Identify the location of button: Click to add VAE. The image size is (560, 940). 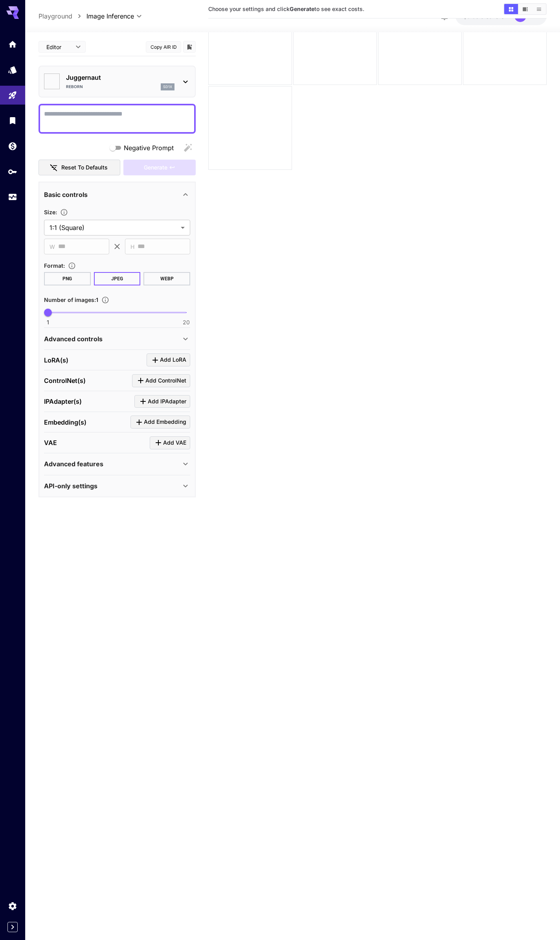
(170, 443).